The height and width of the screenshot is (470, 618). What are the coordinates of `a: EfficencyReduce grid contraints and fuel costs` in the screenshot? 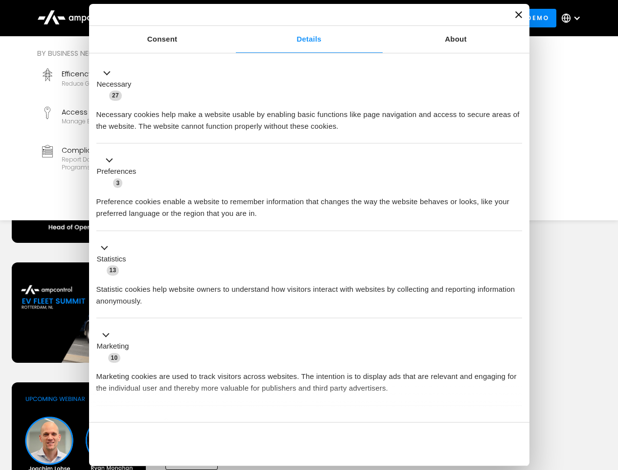 It's located at (115, 82).